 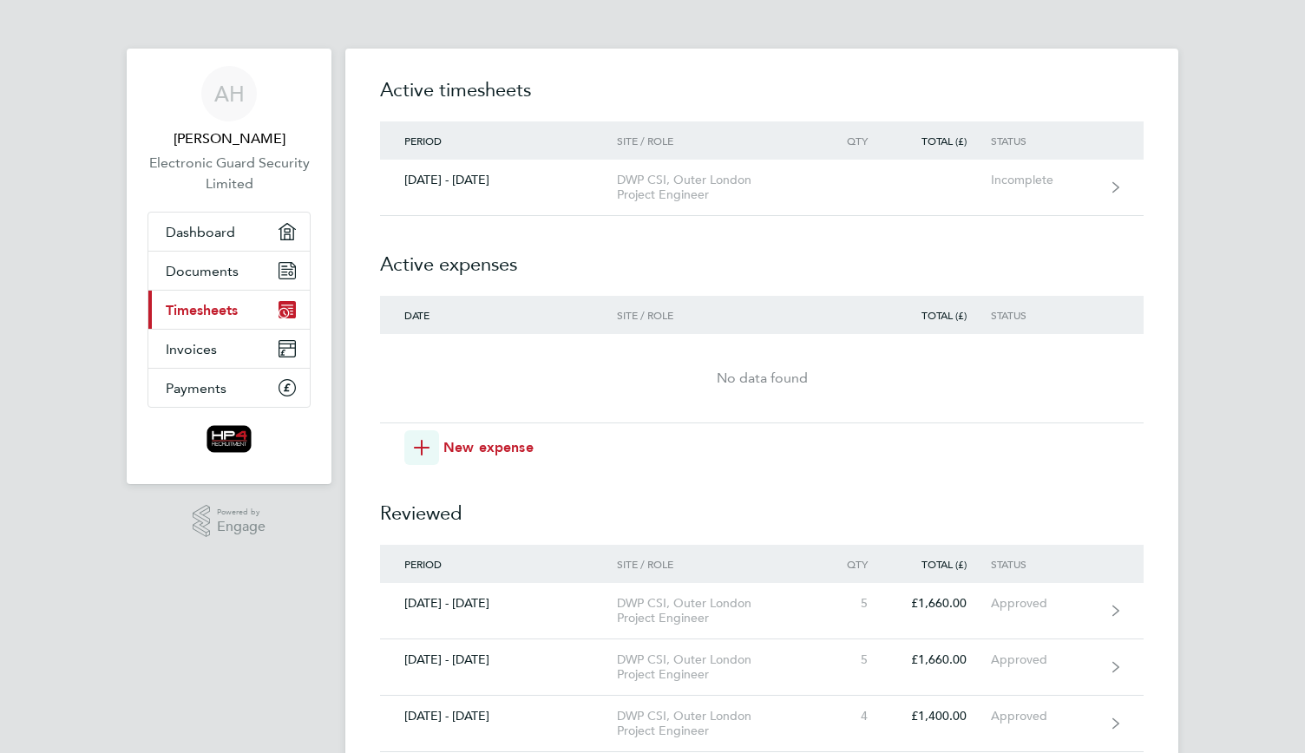 I want to click on span: Invoices, so click(x=191, y=349).